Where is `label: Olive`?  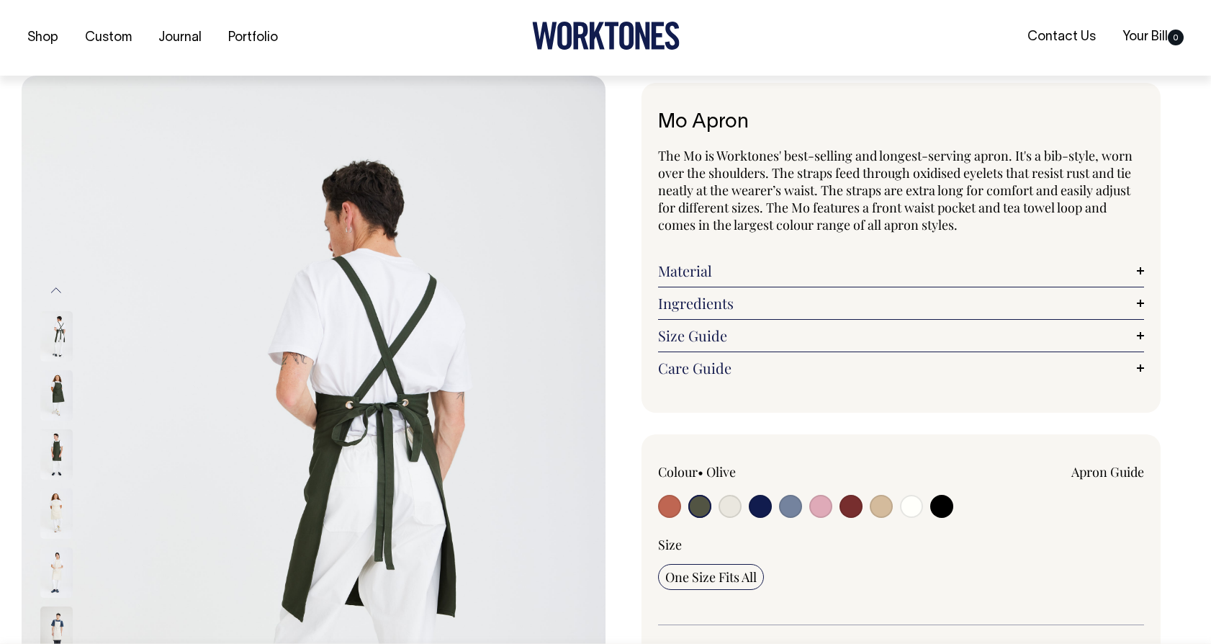 label: Olive is located at coordinates (721, 472).